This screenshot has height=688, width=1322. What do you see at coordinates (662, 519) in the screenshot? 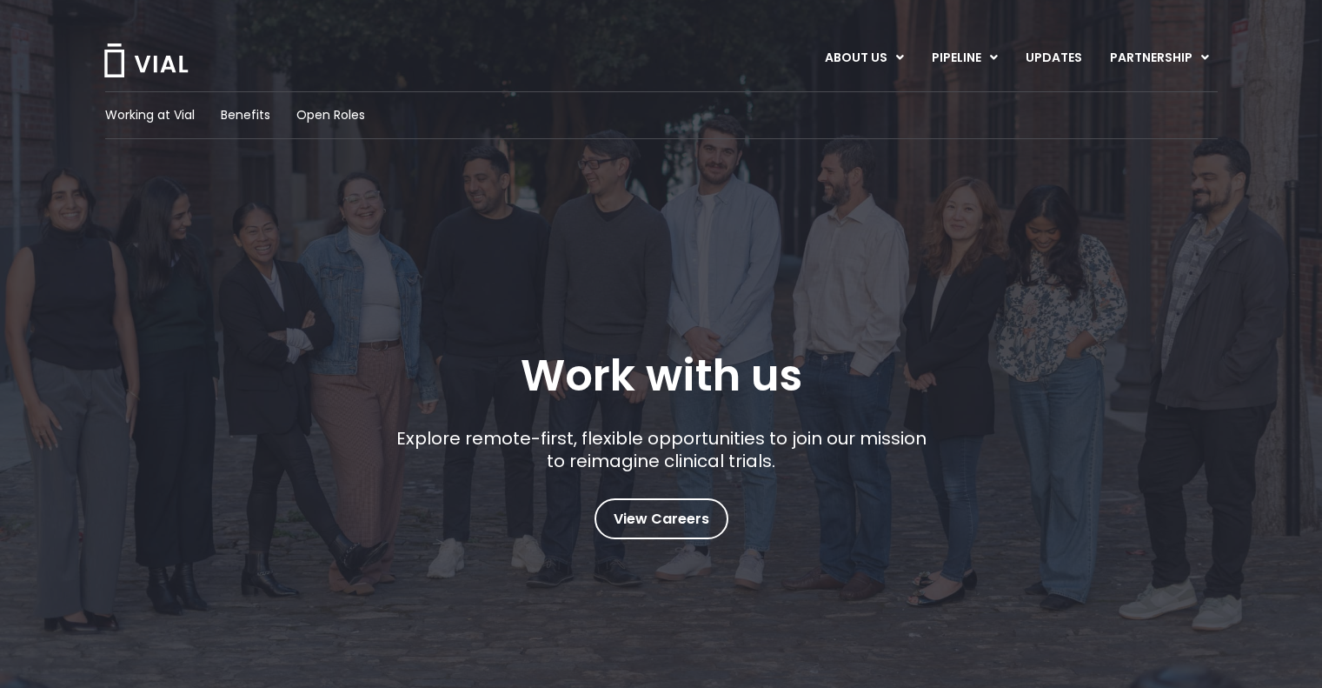
I see `span: View Careers` at bounding box center [662, 519].